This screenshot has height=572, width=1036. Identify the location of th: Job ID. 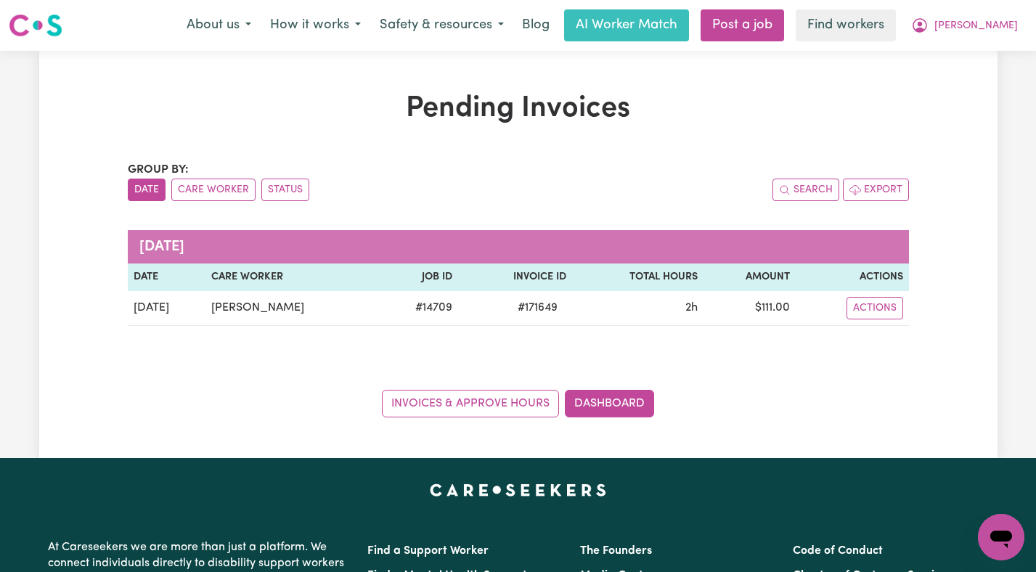
(418, 277).